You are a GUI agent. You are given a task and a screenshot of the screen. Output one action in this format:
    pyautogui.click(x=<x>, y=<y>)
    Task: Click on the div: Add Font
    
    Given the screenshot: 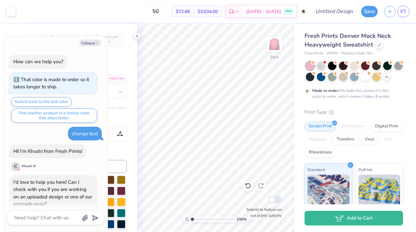 What is the action you would take?
    pyautogui.click(x=114, y=78)
    